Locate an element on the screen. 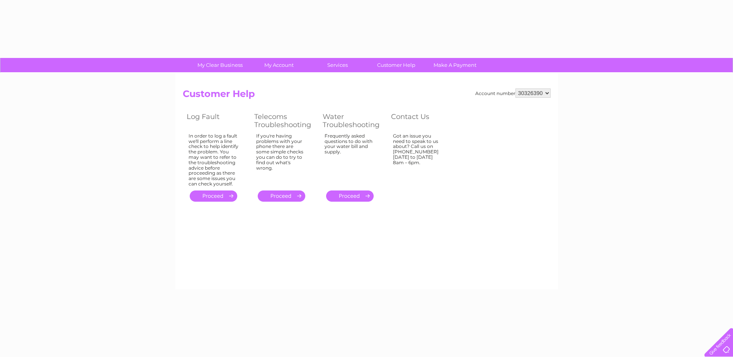  a: Customer Help is located at coordinates (396, 65).